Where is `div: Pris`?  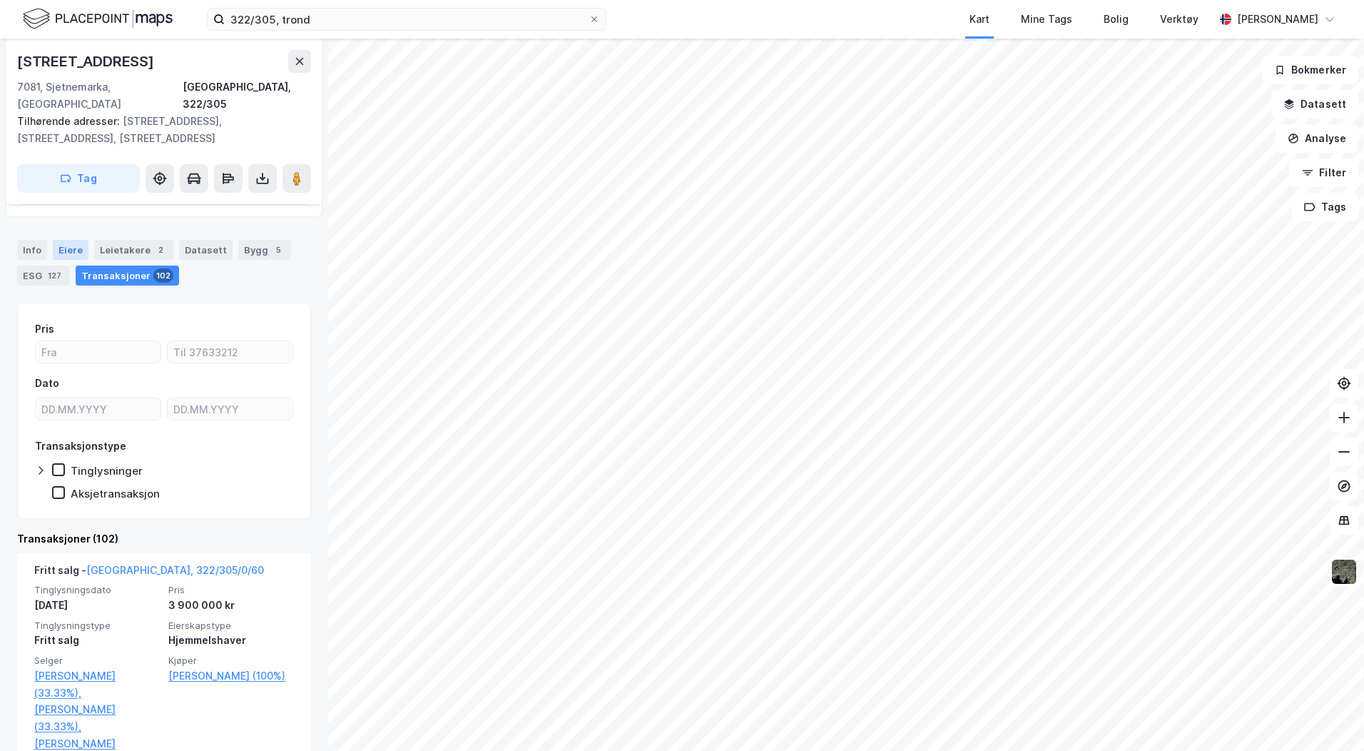
div: Pris is located at coordinates (44, 329).